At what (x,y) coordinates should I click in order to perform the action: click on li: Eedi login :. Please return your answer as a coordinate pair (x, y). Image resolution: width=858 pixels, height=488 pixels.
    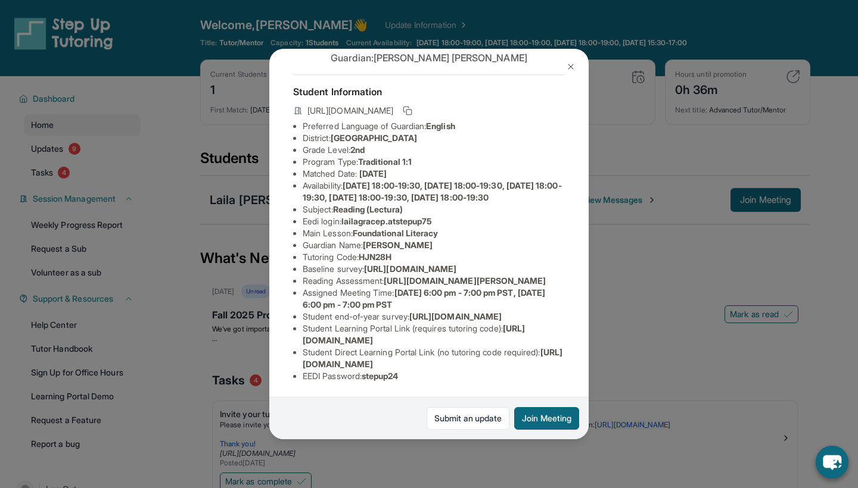
    Looking at the image, I should click on (434, 222).